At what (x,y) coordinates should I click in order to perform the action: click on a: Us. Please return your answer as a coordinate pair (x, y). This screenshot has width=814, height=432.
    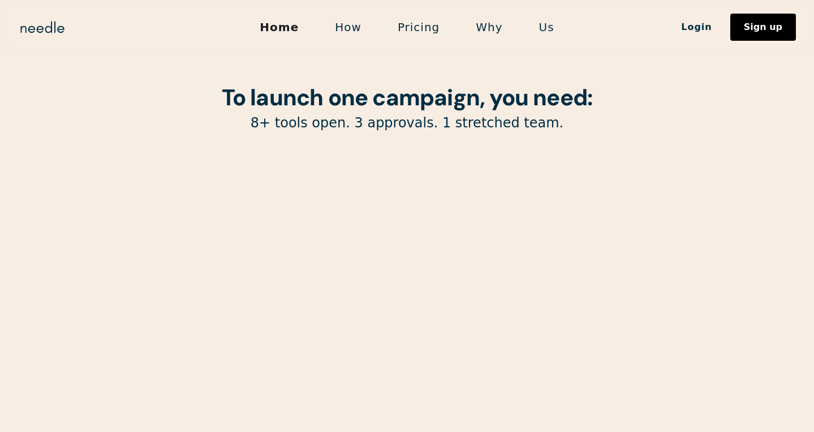
    Looking at the image, I should click on (547, 27).